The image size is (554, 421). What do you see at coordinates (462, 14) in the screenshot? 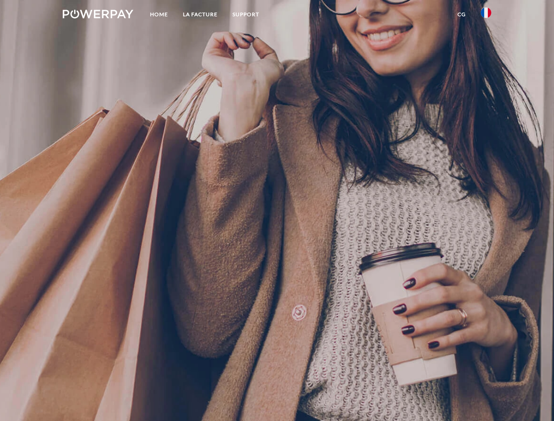
I see `a: CG` at bounding box center [462, 14].